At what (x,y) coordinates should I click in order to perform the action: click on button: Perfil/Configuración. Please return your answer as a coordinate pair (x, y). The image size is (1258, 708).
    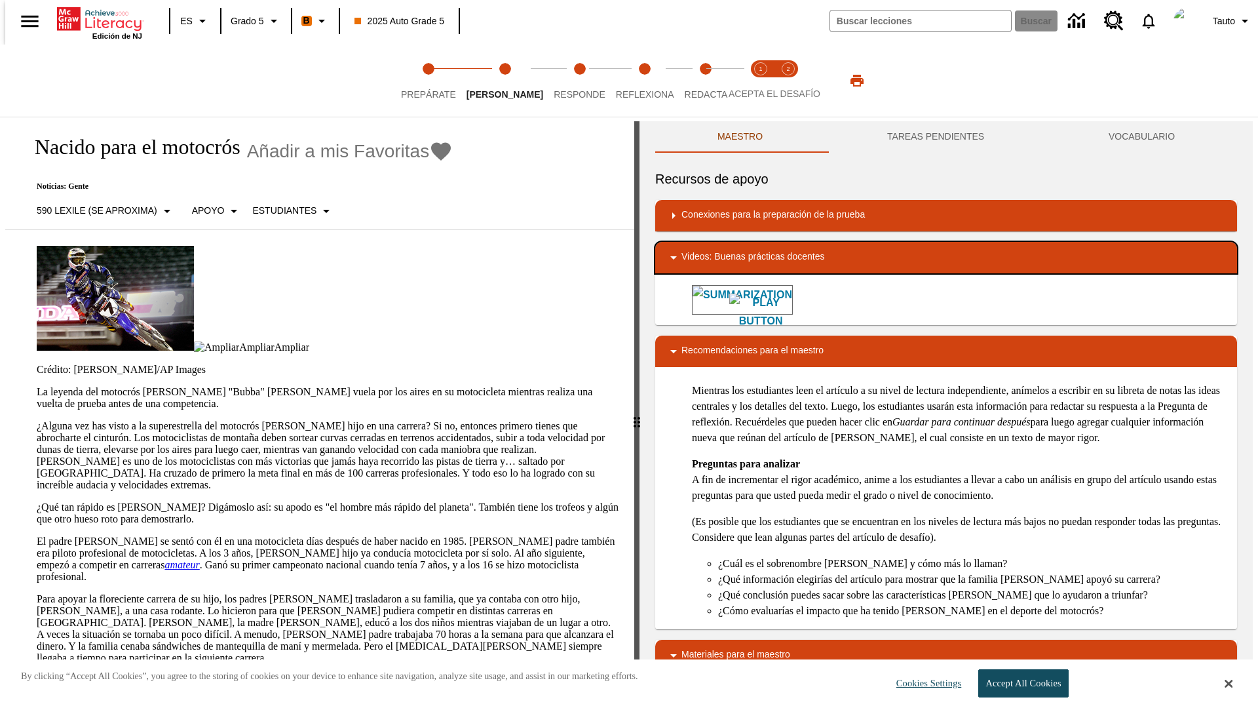
    Looking at the image, I should click on (1233, 21).